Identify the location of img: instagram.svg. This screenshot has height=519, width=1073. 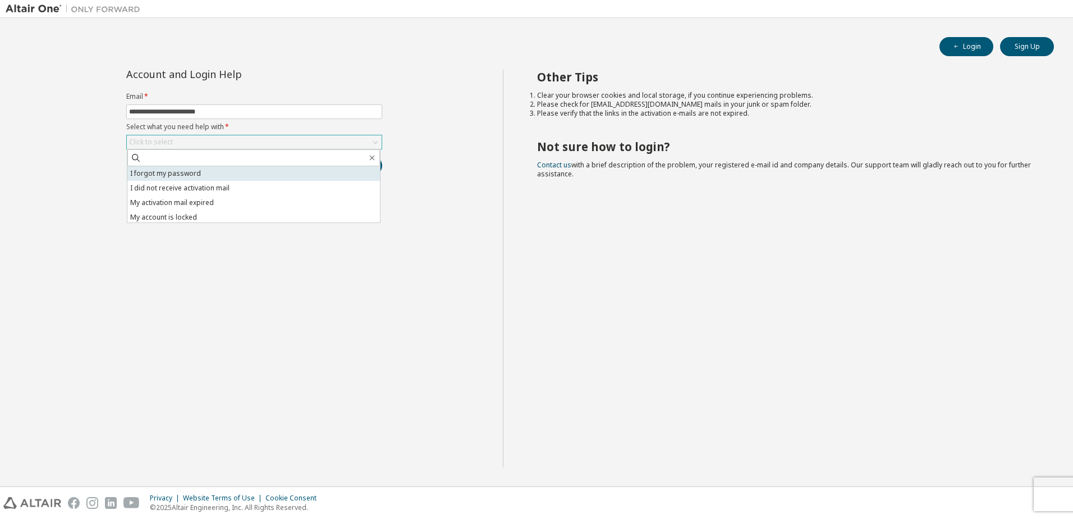
(92, 502).